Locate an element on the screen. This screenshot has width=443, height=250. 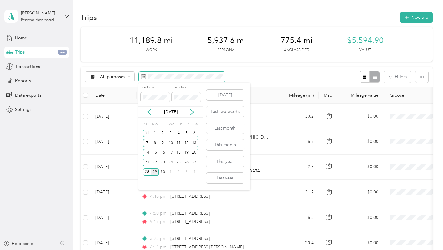
div: 26 is located at coordinates (187, 162).